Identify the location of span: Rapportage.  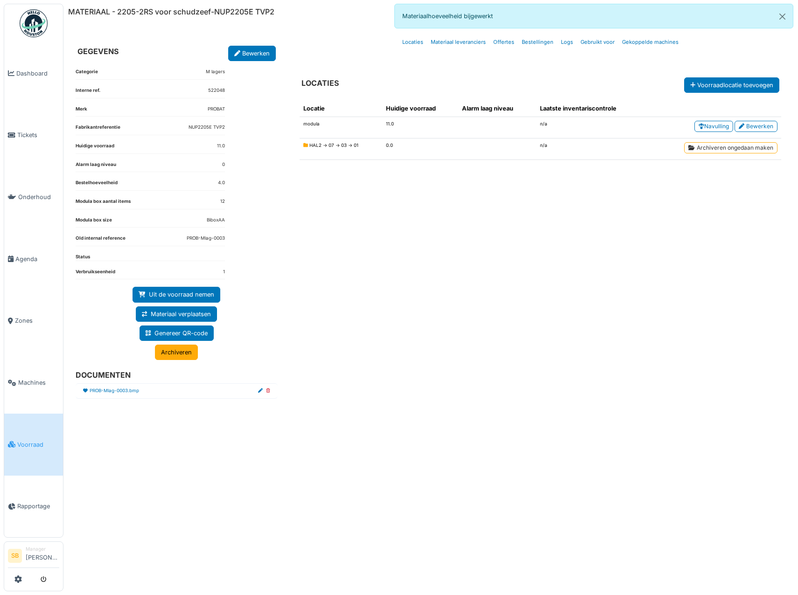
(38, 506).